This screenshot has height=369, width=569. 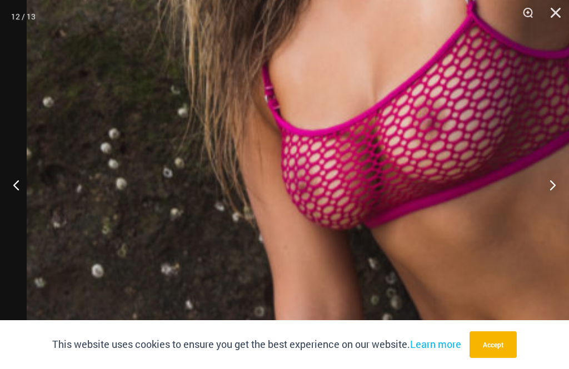 What do you see at coordinates (257, 345) in the screenshot?
I see `p: This website uses cookies to ensure you get the best experience on our website.` at bounding box center [257, 345].